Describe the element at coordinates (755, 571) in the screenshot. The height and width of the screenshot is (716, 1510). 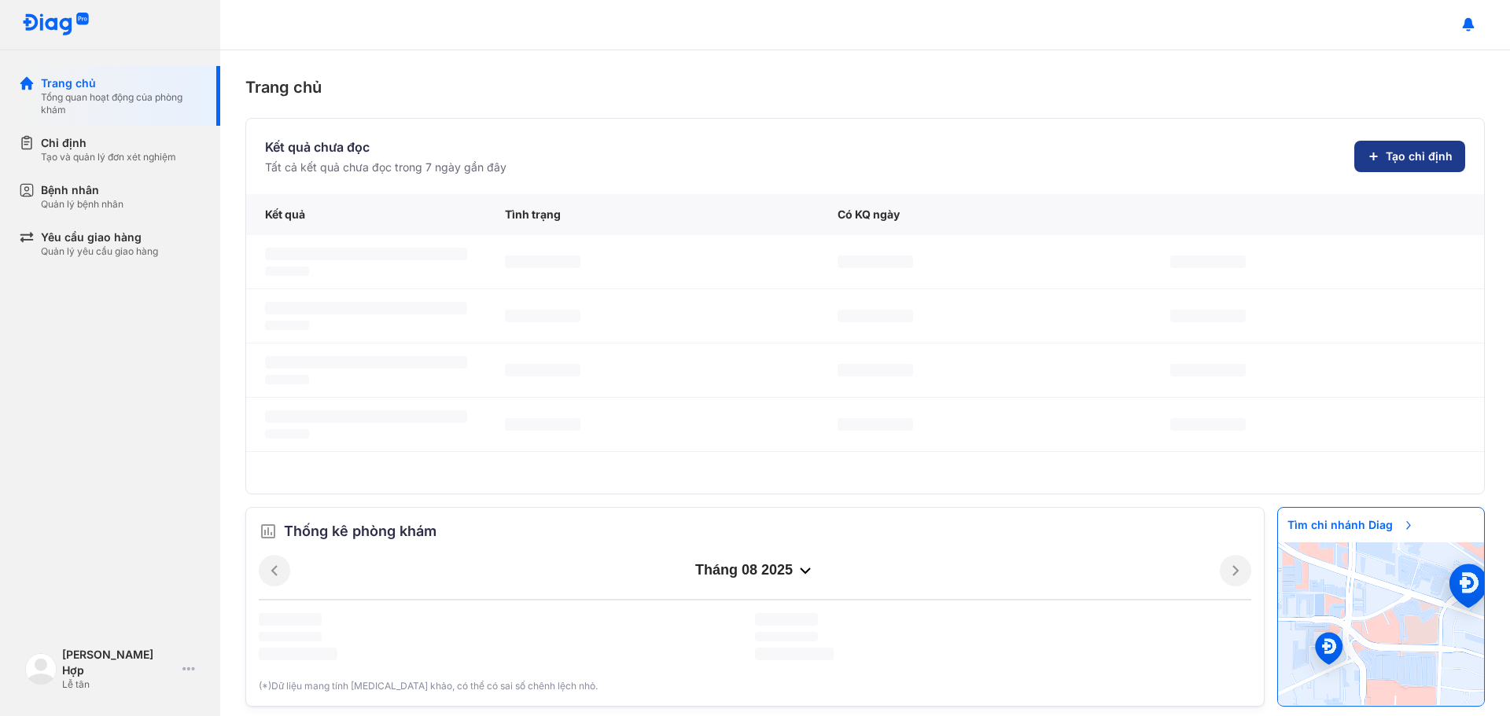
I see `div: tháng 08 2025` at that location.